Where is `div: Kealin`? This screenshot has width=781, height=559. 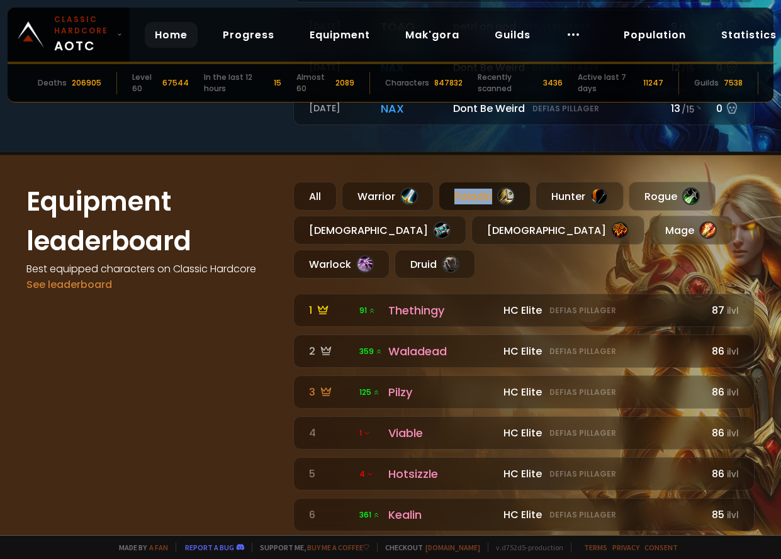 div: Kealin is located at coordinates (442, 515).